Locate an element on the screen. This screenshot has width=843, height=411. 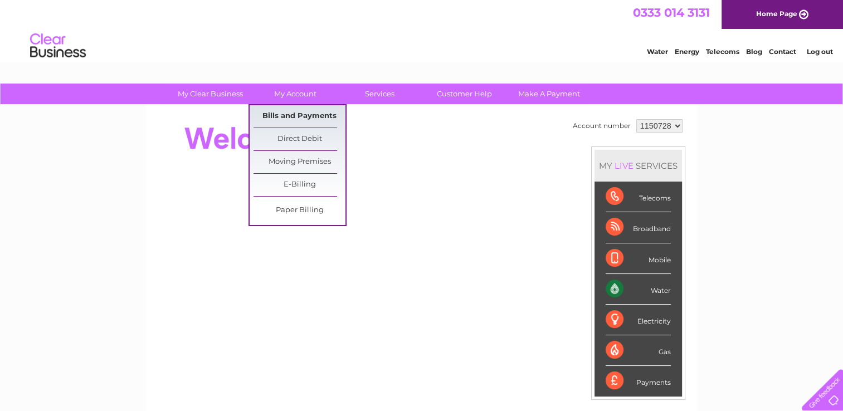
a: Log out is located at coordinates (819, 51).